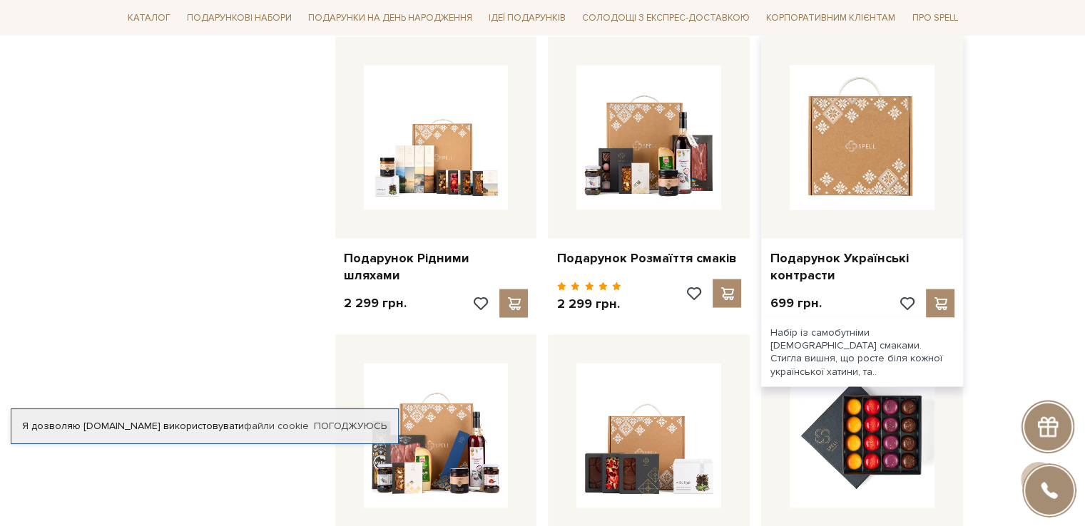  What do you see at coordinates (527, 18) in the screenshot?
I see `span: Ідеї подарунків` at bounding box center [527, 18].